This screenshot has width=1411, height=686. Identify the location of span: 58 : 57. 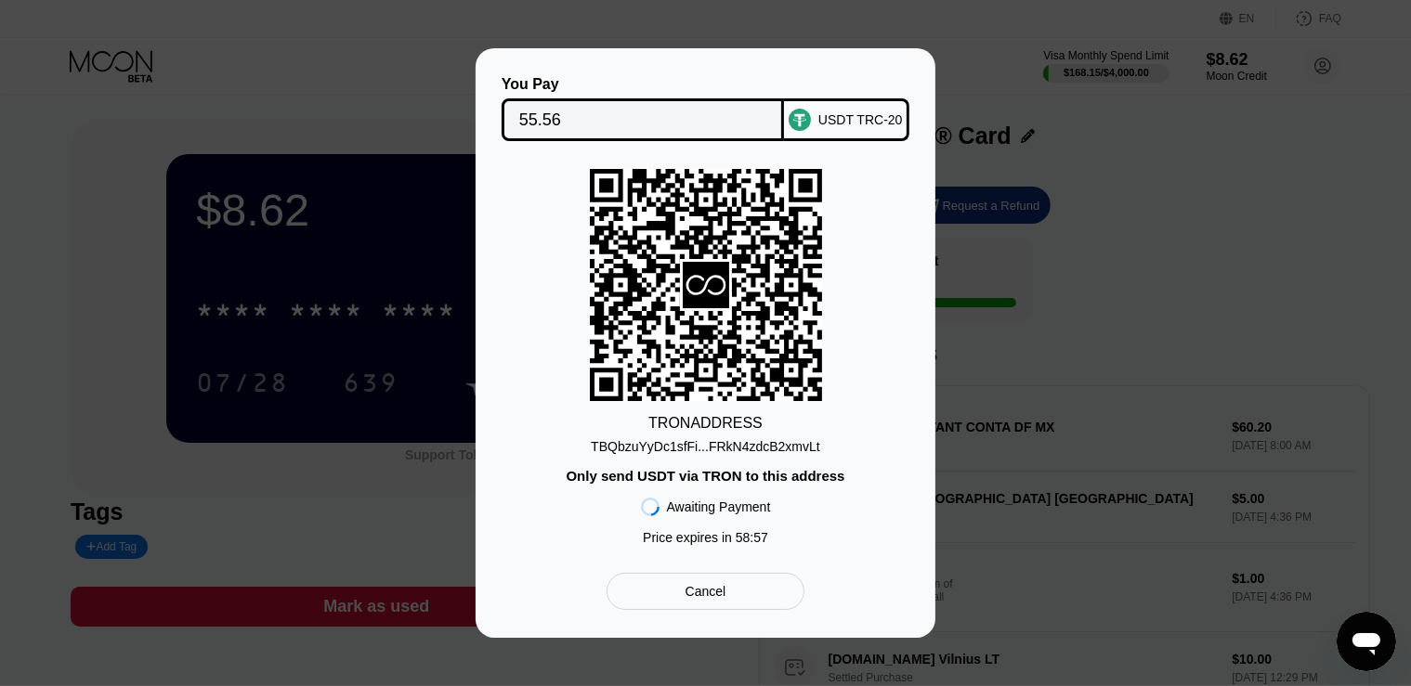
(752, 538).